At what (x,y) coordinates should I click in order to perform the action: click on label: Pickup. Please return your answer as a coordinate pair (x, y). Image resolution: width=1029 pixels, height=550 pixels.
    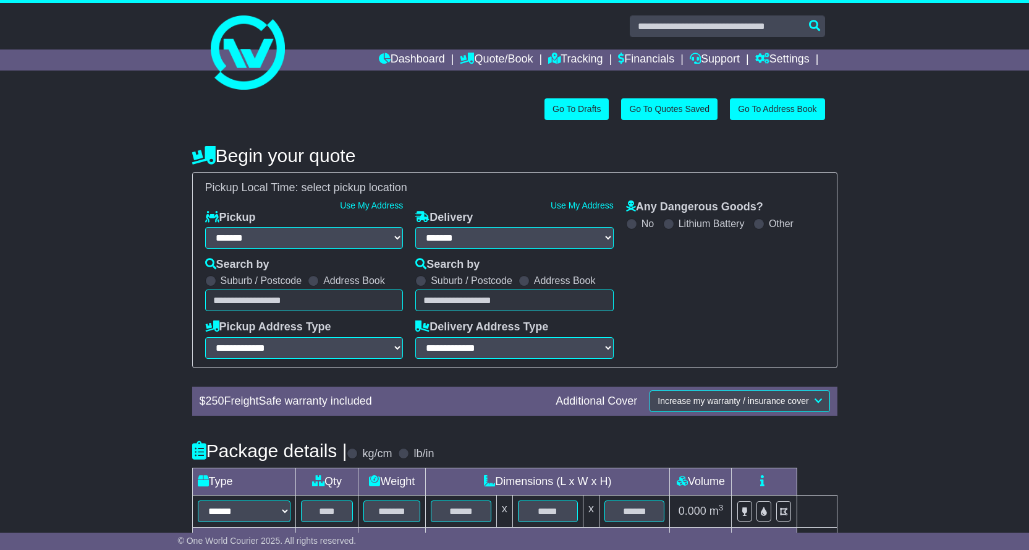
    Looking at the image, I should click on (231, 218).